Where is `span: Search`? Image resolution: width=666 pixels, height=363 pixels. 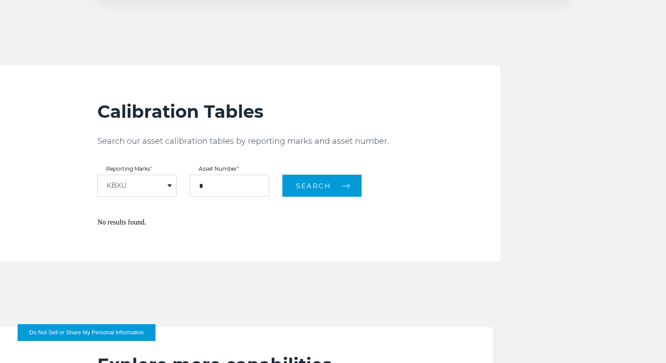
span: Search is located at coordinates (313, 185).